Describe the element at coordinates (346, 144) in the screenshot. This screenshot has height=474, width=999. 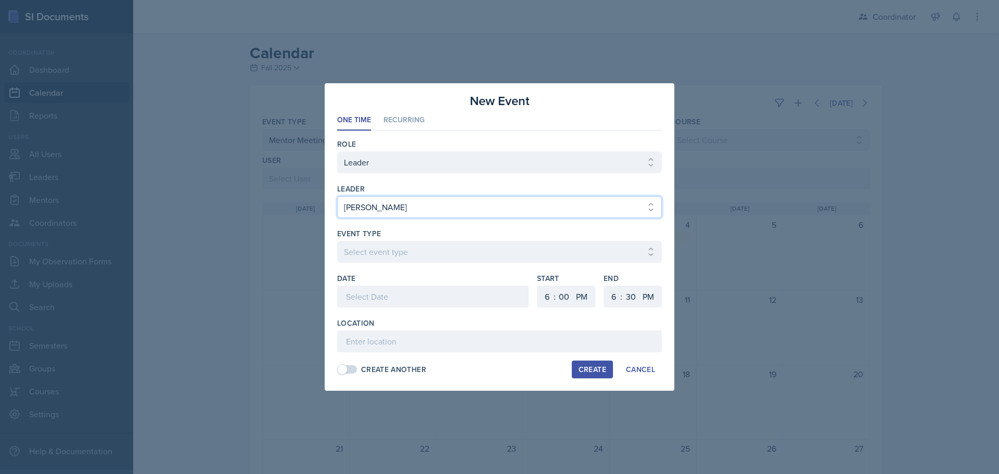
I see `label: Role` at that location.